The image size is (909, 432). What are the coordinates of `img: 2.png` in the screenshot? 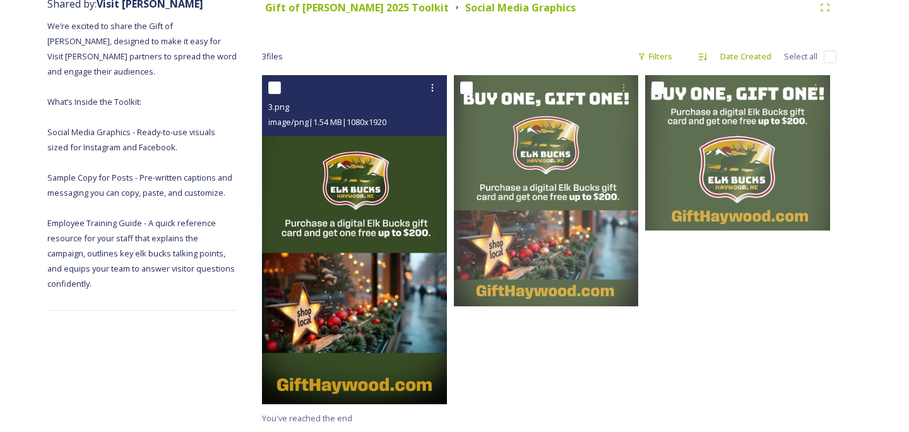 It's located at (546, 191).